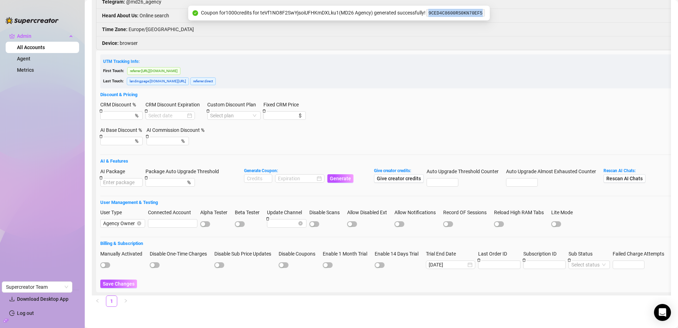  I want to click on input: Trial End Date, so click(448, 265).